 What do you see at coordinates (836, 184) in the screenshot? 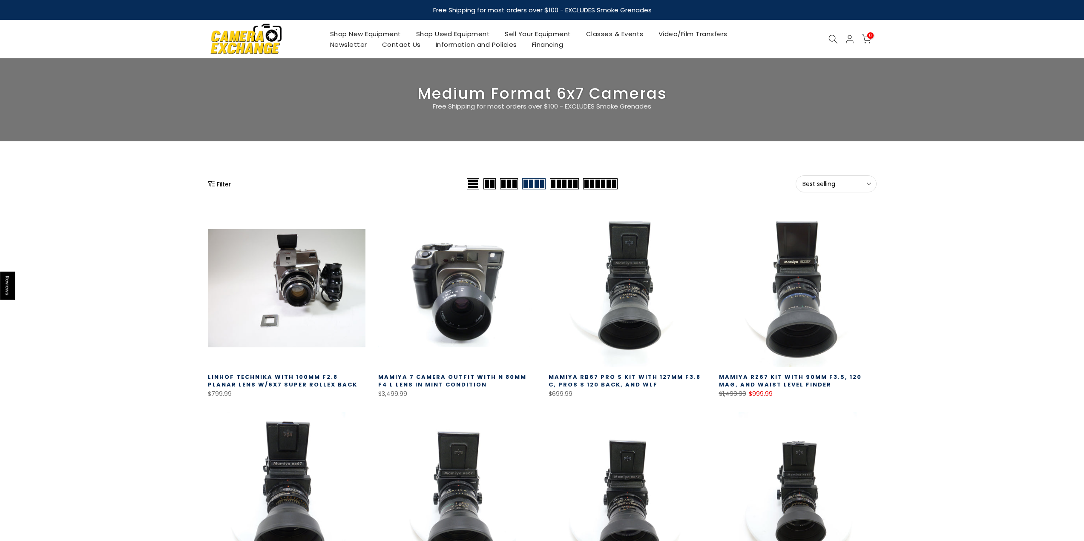
I see `span: Best selling` at bounding box center [836, 184].